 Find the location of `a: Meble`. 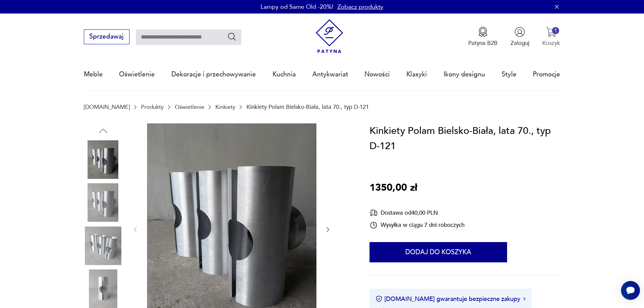

a: Meble is located at coordinates (93, 74).